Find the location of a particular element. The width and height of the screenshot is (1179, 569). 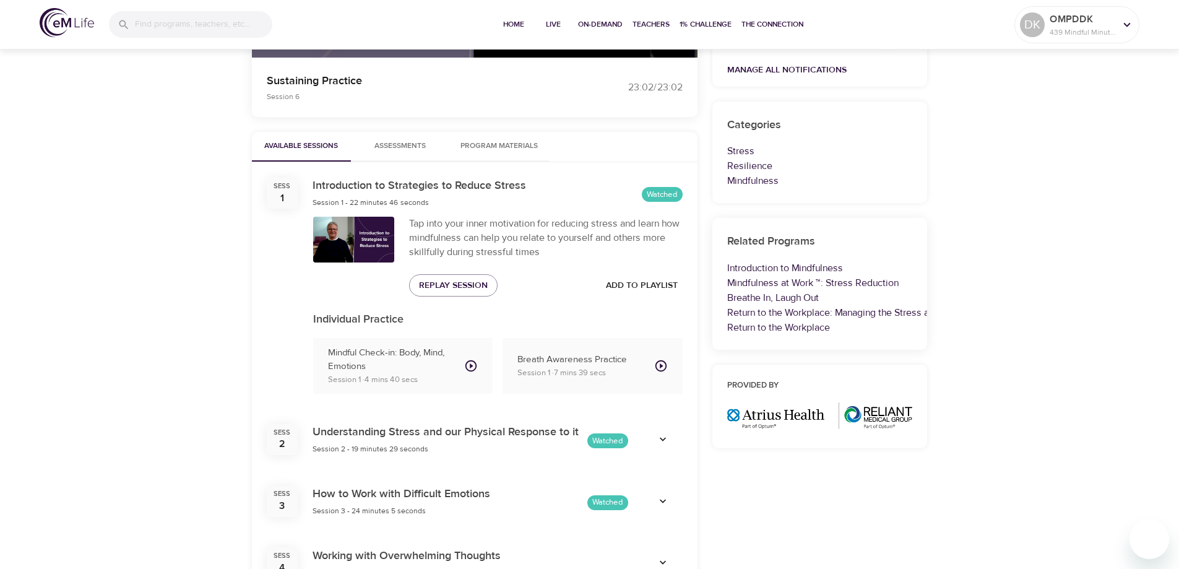

h6: Categories is located at coordinates (820, 125).